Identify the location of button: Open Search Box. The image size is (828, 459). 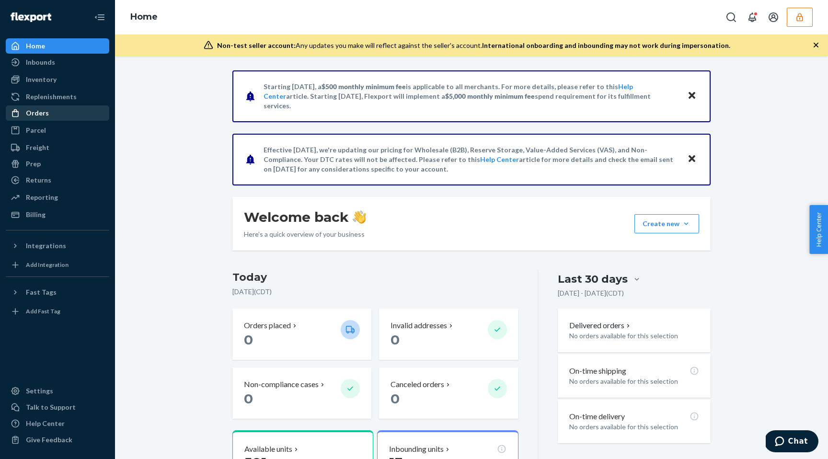
(731, 17).